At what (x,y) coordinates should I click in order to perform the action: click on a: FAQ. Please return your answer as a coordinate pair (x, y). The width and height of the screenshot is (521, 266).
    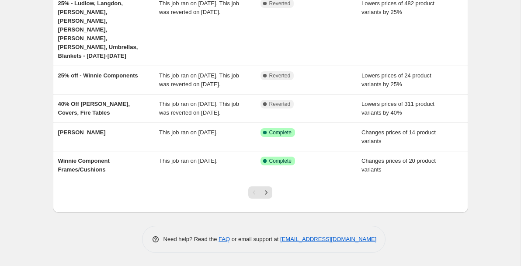
    Looking at the image, I should click on (224, 238).